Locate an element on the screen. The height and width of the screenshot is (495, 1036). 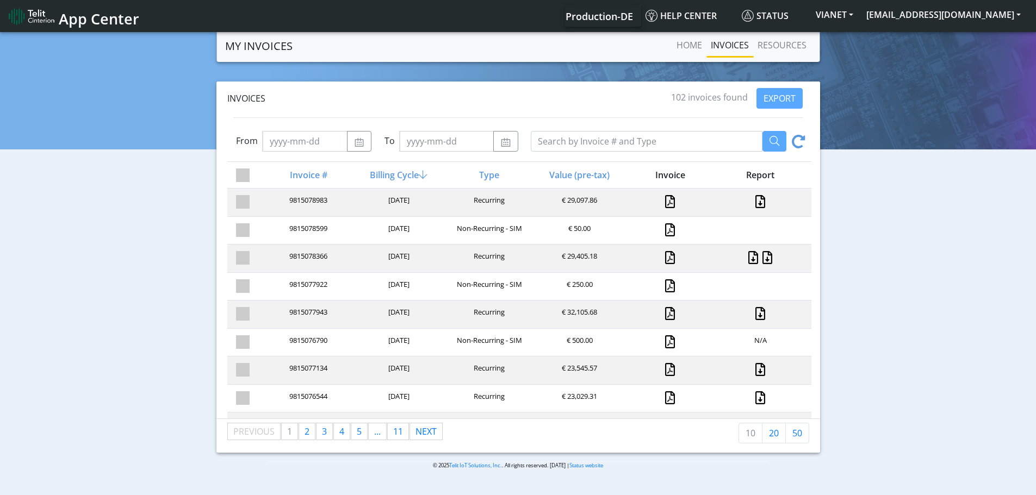
div: 9815076544 is located at coordinates (307, 398).